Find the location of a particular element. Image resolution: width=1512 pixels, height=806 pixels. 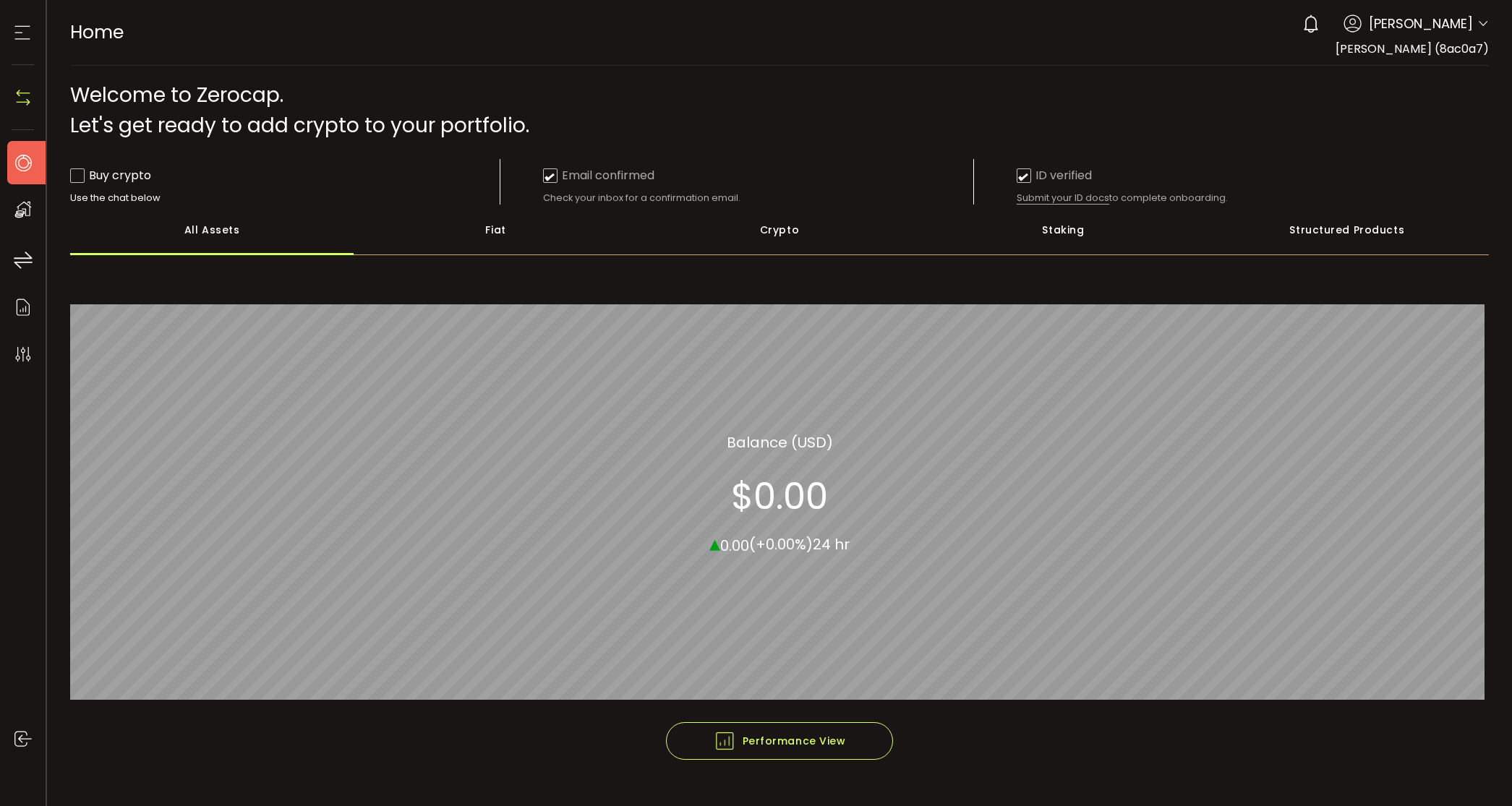

div: Crypto is located at coordinates (779, 230).